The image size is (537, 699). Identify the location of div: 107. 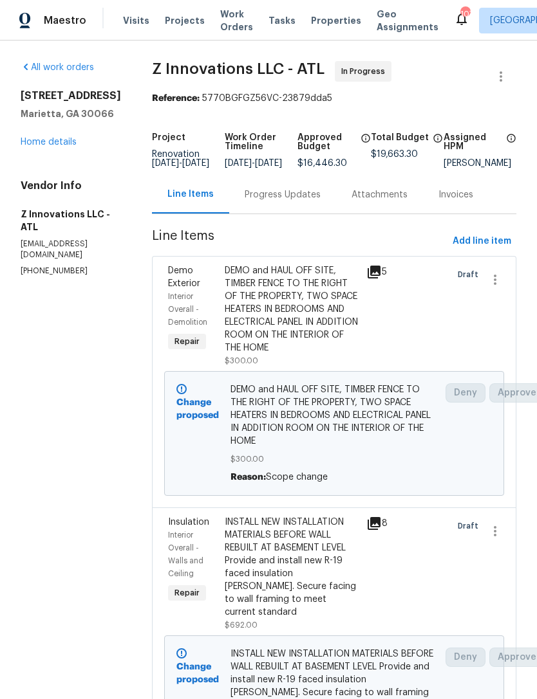
(465, 14).